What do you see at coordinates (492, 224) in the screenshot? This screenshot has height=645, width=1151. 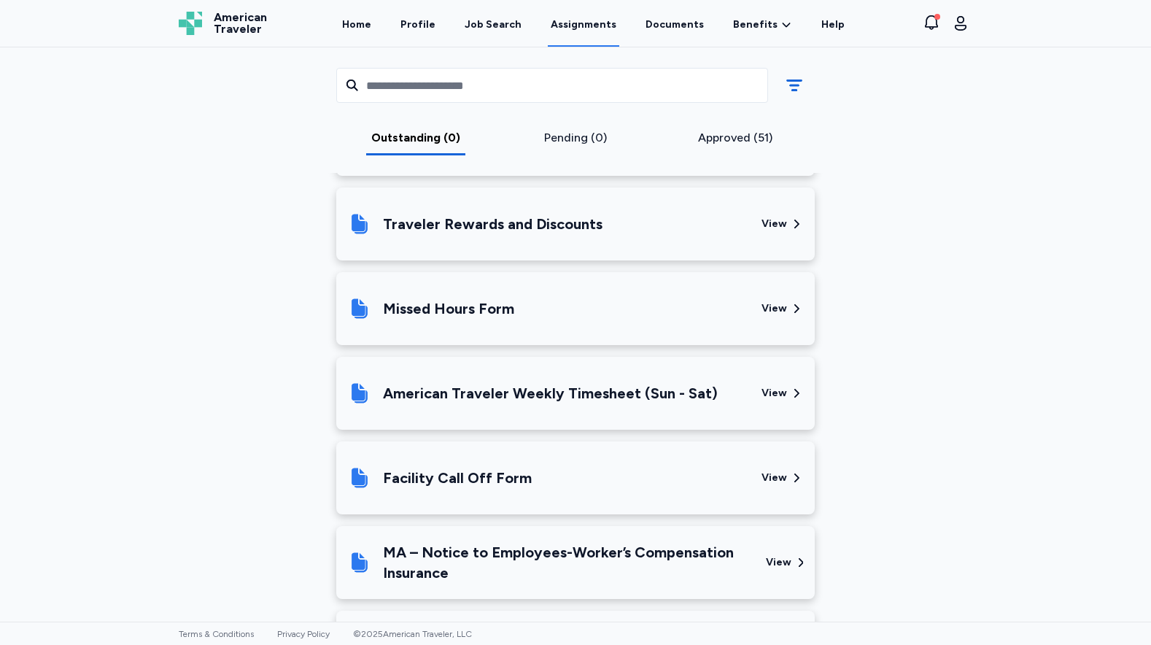 I see `div: Traveler Rewards and Discounts` at bounding box center [492, 224].